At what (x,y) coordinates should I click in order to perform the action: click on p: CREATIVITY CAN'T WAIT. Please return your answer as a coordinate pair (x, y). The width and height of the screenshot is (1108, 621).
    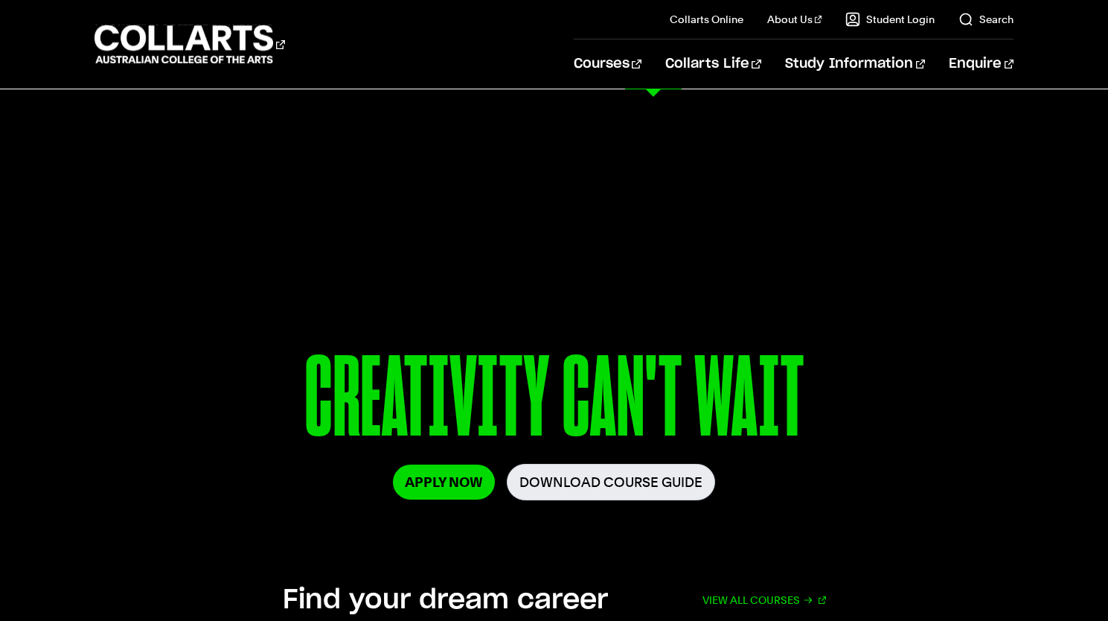
    Looking at the image, I should click on (554, 402).